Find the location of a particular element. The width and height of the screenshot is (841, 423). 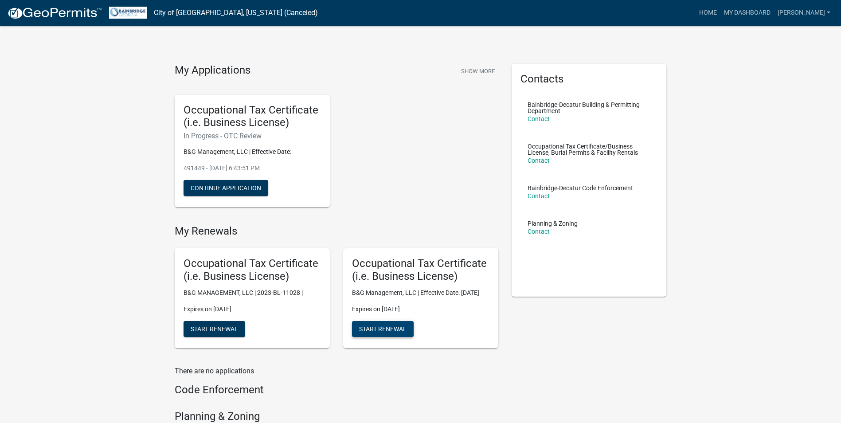

button: Show More is located at coordinates (478, 71).